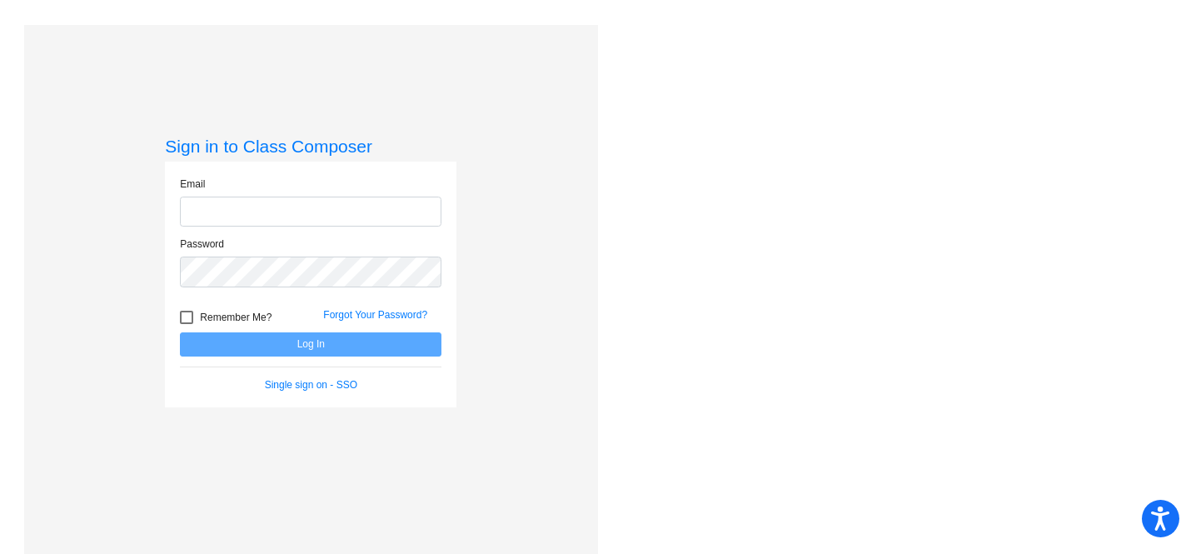 The height and width of the screenshot is (554, 1196). What do you see at coordinates (201, 244) in the screenshot?
I see `label: Password` at bounding box center [201, 244].